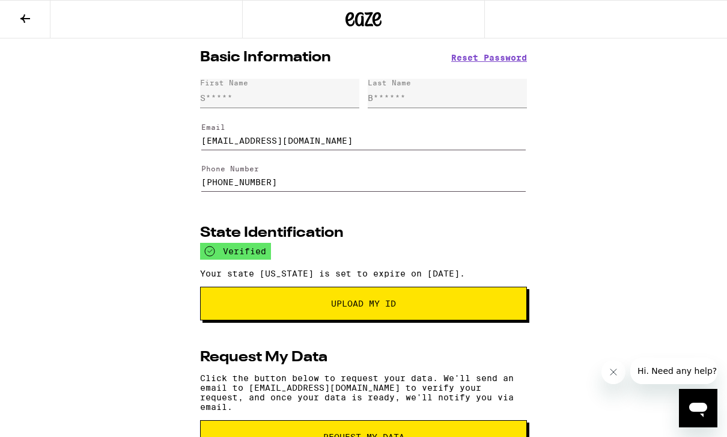 The width and height of the screenshot is (727, 437). Describe the element at coordinates (264, 358) in the screenshot. I see `h2: Request My Data` at that location.